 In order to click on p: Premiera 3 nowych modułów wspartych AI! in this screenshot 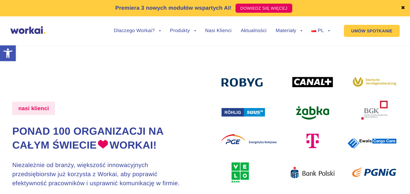, I will do `click(173, 8)`.